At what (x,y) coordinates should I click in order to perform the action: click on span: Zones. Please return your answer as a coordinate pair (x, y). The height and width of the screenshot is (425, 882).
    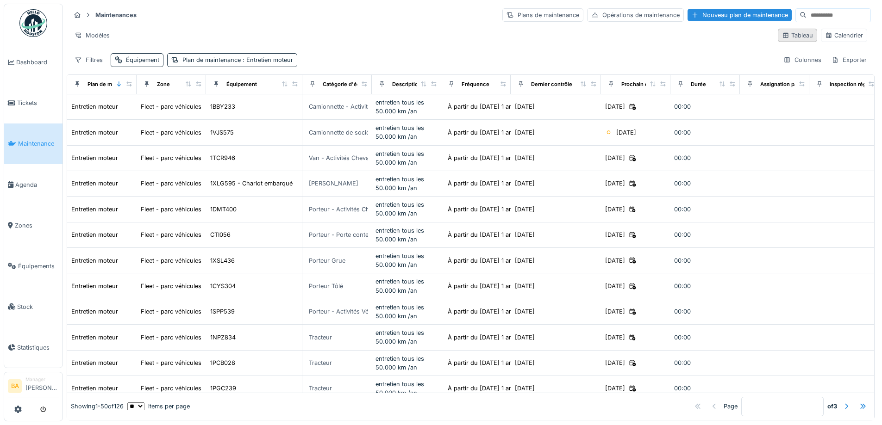
    Looking at the image, I should click on (37, 225).